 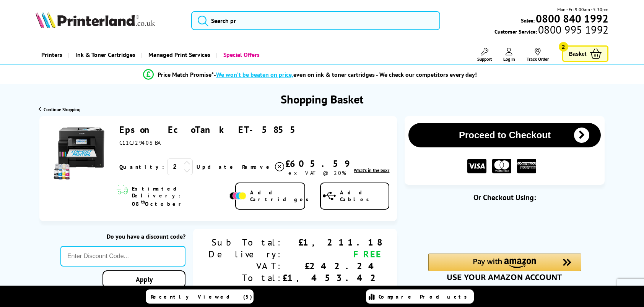 What do you see at coordinates (364, 196) in the screenshot?
I see `span: Add Cables` at bounding box center [364, 196].